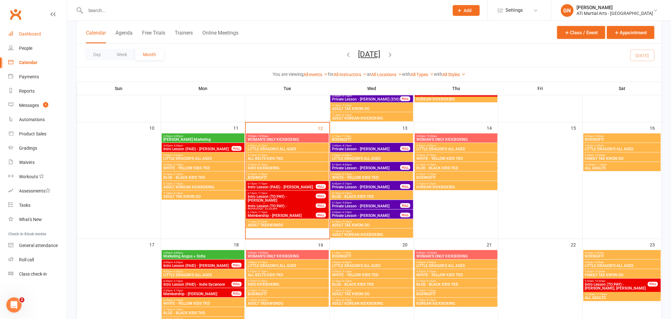 The image size is (671, 319). Describe the element at coordinates (454, 75) in the screenshot. I see `a: All Styles` at that location.